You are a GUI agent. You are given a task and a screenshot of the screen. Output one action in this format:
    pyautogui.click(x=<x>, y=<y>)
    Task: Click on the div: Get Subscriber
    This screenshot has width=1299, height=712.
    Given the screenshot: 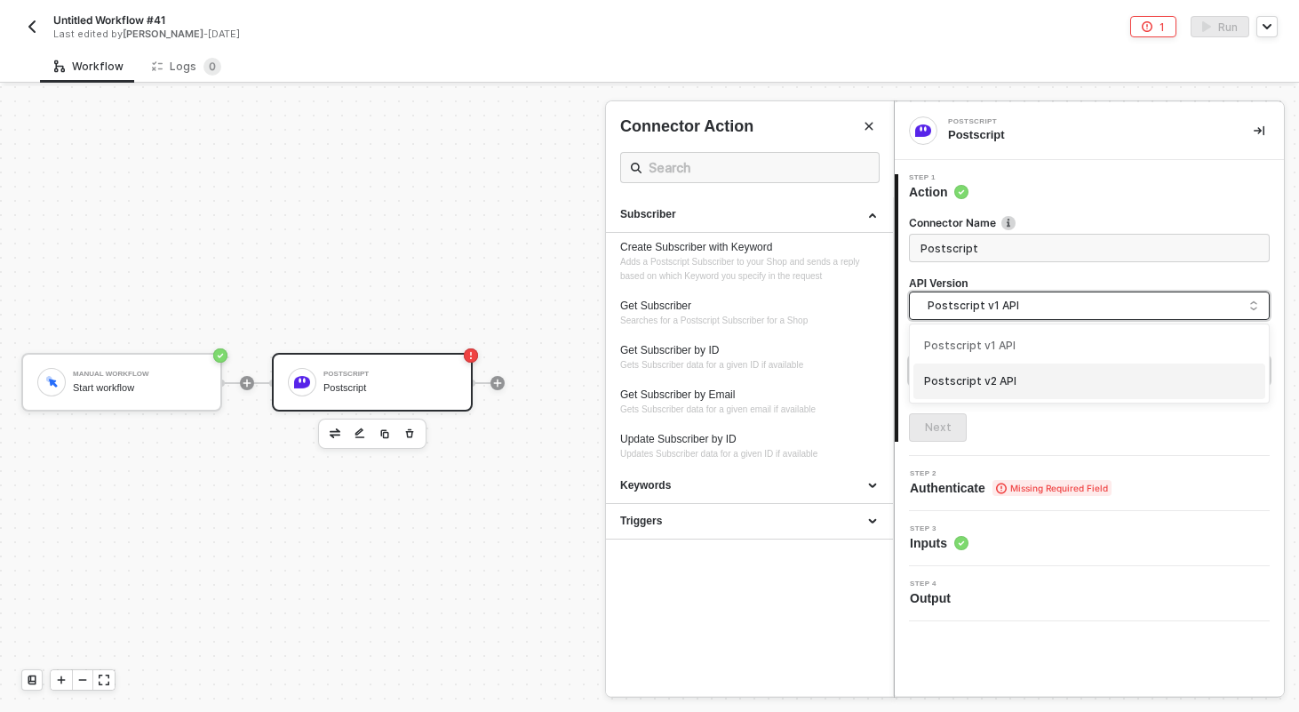 What is the action you would take?
    pyautogui.click(x=749, y=306)
    